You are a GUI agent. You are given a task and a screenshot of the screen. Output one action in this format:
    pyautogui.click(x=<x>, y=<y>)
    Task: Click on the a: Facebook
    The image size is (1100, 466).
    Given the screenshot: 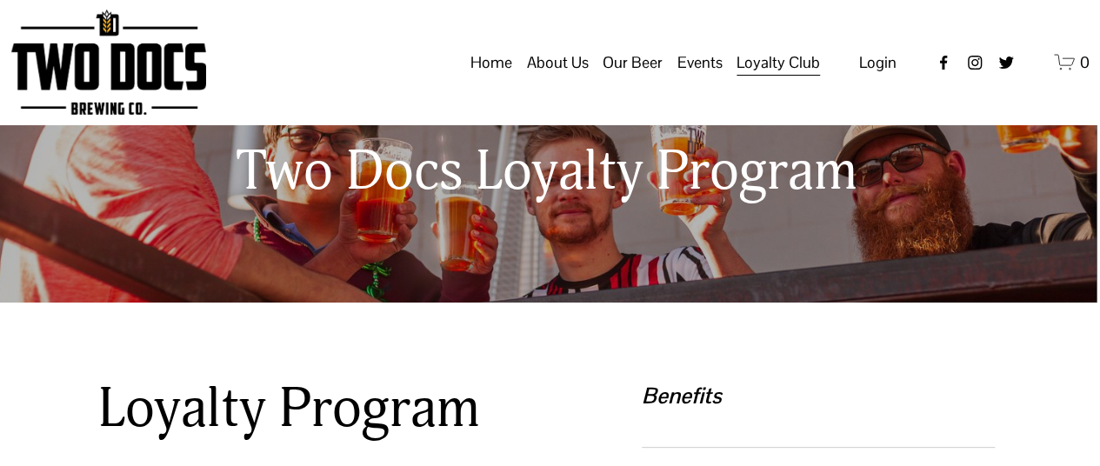 What is the action you would take?
    pyautogui.click(x=943, y=63)
    